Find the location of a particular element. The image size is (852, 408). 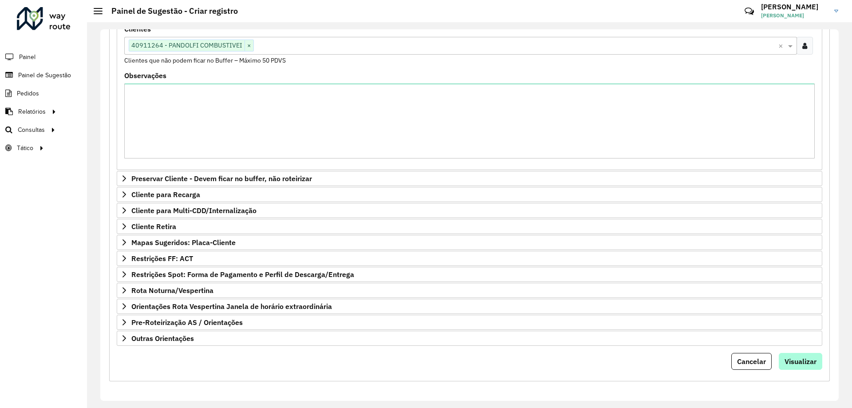

span: Painel de Sugestão is located at coordinates (44, 75).